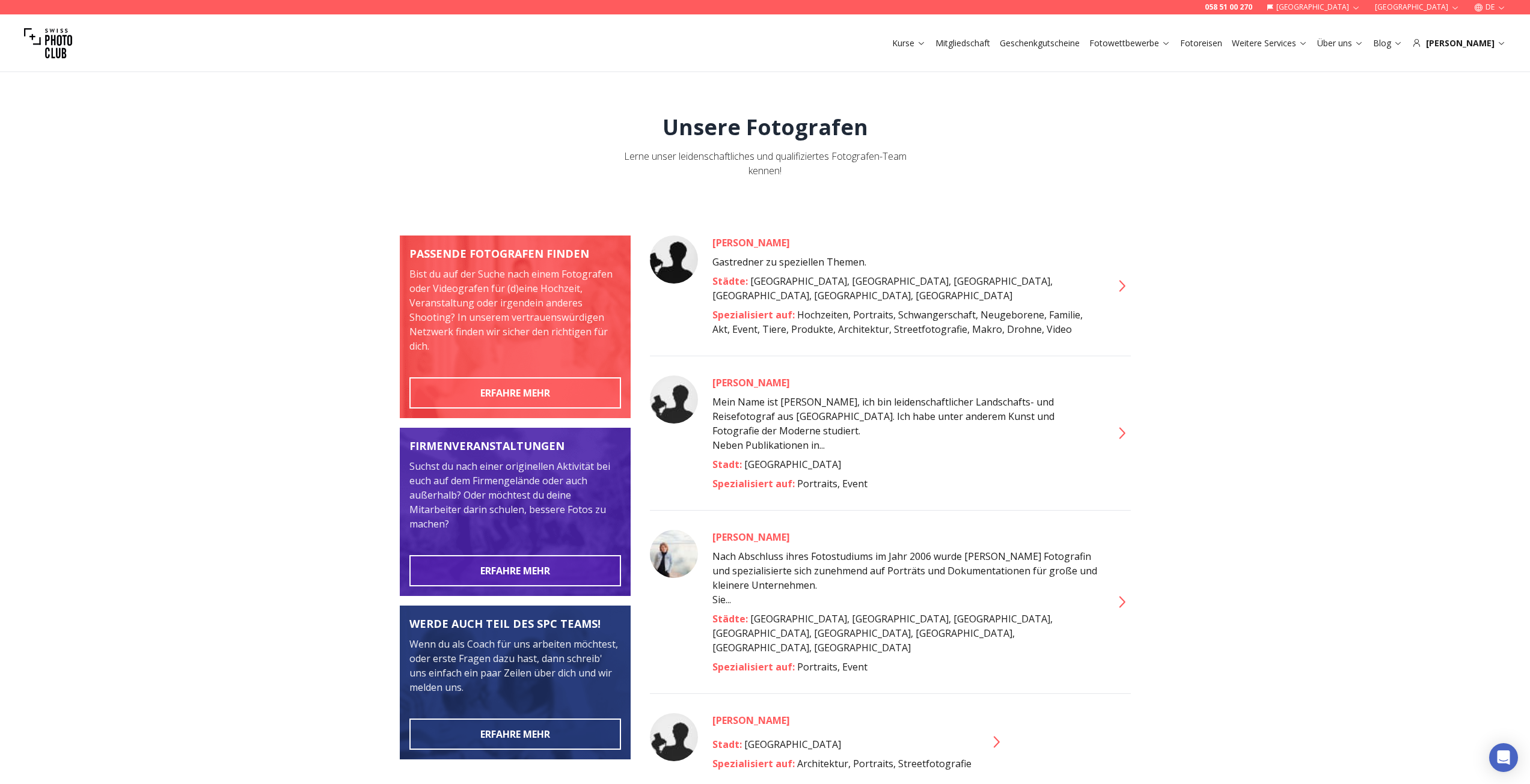 Image resolution: width=1530 pixels, height=784 pixels. Describe the element at coordinates (962, 43) in the screenshot. I see `a: Mitgliedschaft` at that location.